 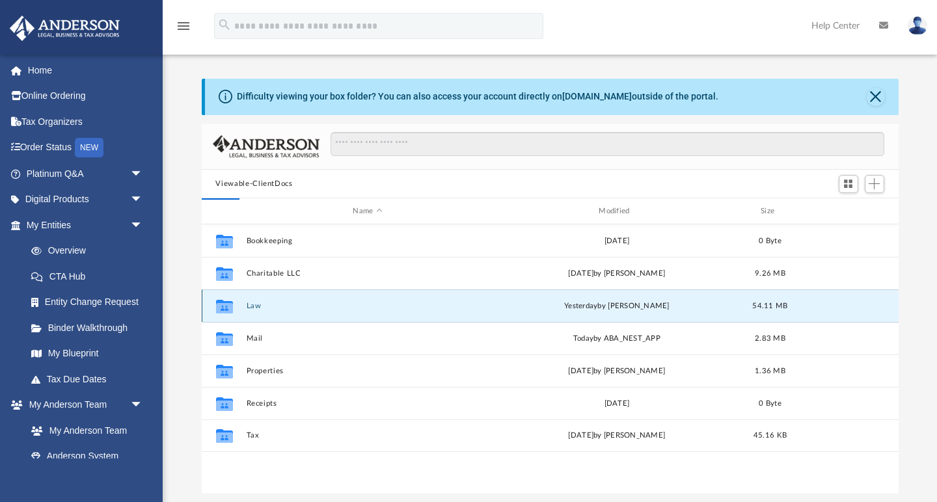 What do you see at coordinates (86, 122) in the screenshot?
I see `a: Tax Organizers` at bounding box center [86, 122].